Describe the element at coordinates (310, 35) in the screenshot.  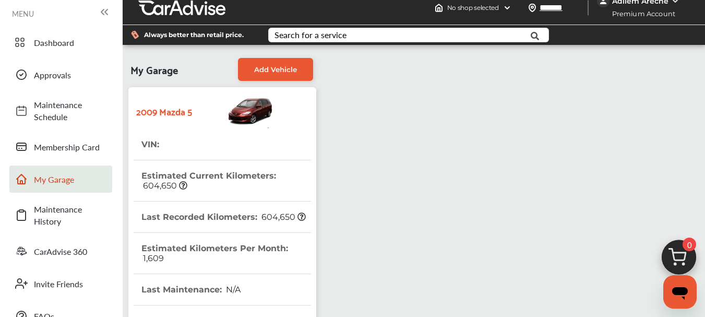
I see `div: Search for a service` at that location.